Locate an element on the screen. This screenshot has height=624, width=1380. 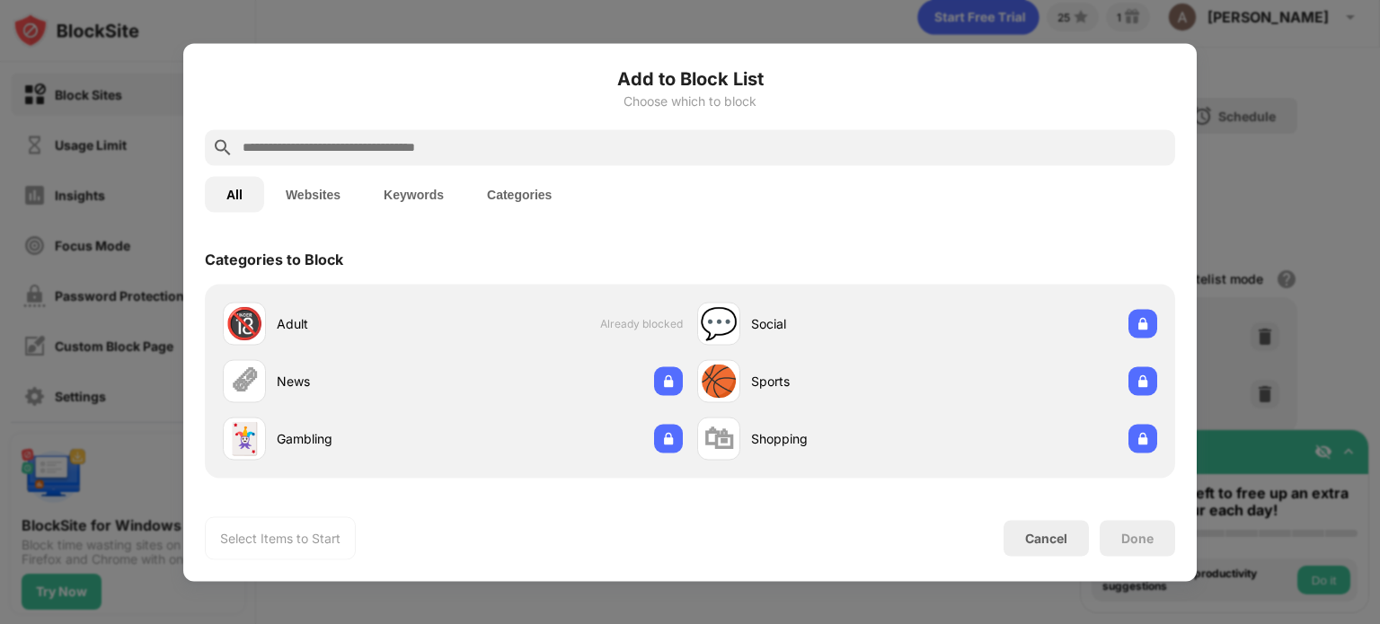
img: search.svg is located at coordinates (223, 147).